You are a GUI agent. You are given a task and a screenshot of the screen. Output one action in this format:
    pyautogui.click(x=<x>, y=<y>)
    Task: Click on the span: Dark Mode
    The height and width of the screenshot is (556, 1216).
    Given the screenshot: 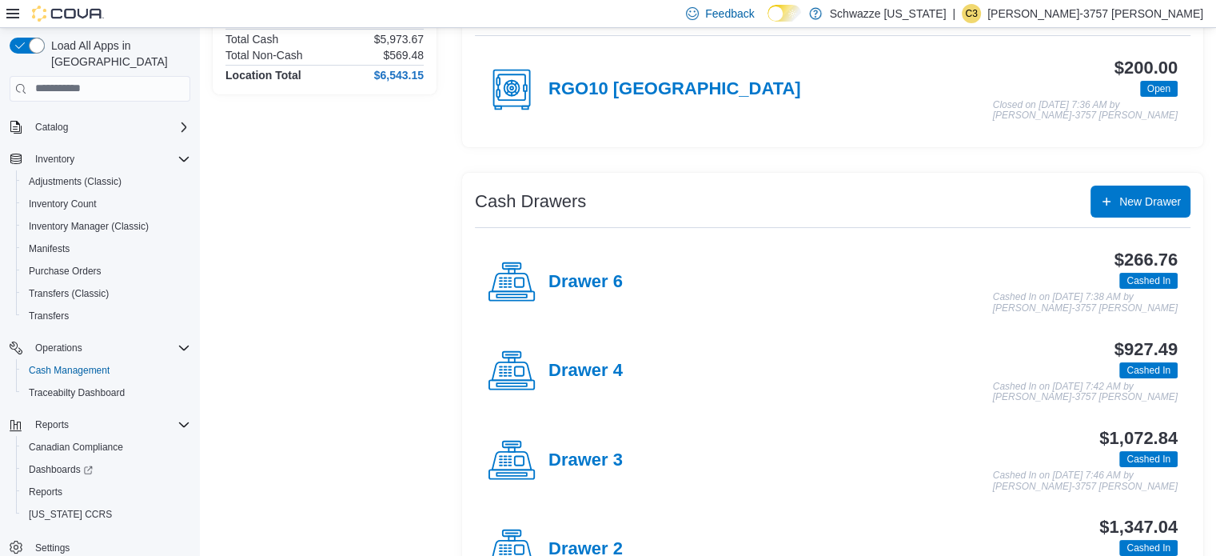 What is the action you would take?
    pyautogui.click(x=768, y=22)
    